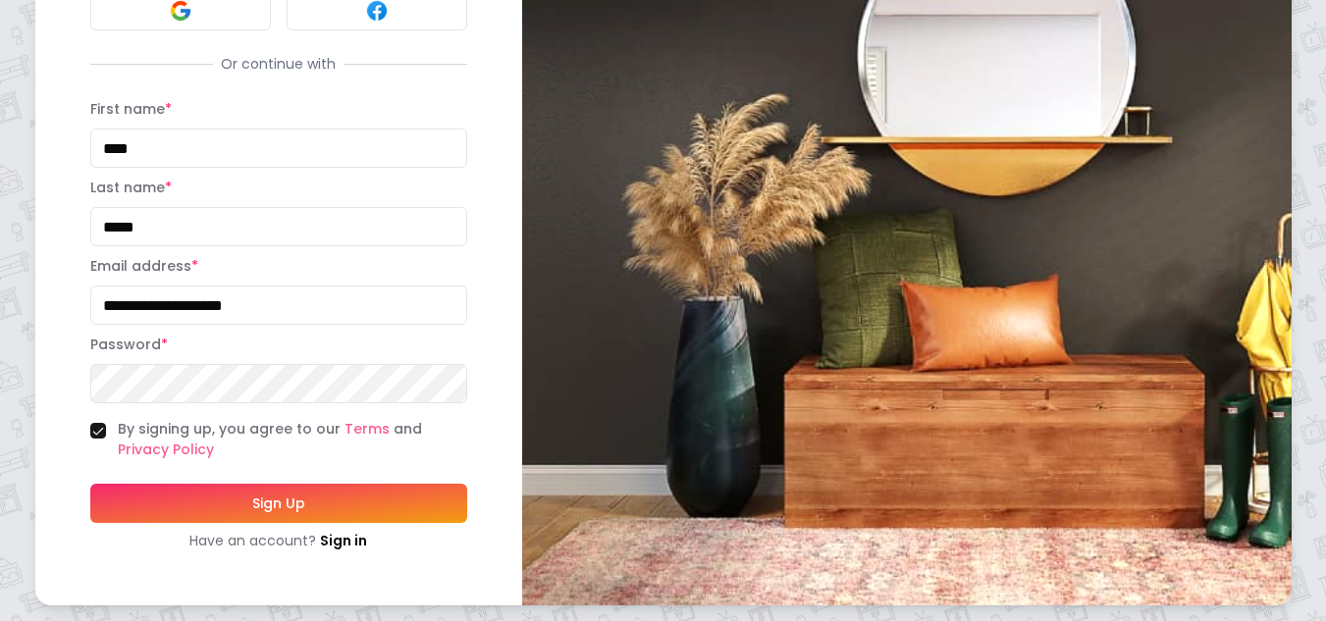 The image size is (1326, 621). I want to click on label: Email address, so click(144, 266).